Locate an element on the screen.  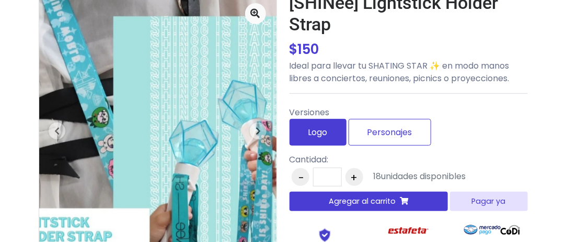
button: Agregar al carrito is located at coordinates (369, 201).